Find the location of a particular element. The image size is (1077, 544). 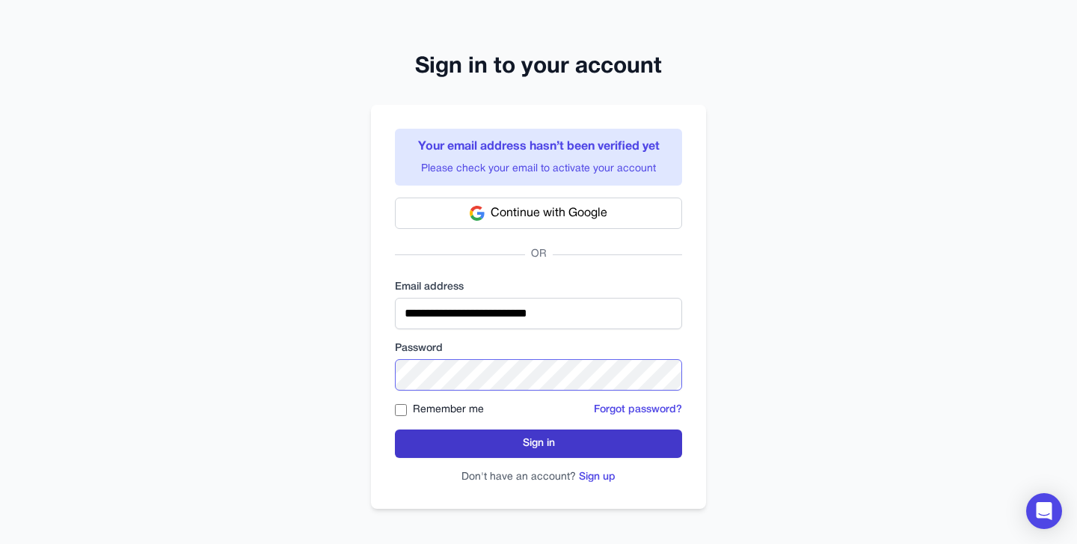

h3: Your email address hasn’t been verified yet is located at coordinates (538, 147).